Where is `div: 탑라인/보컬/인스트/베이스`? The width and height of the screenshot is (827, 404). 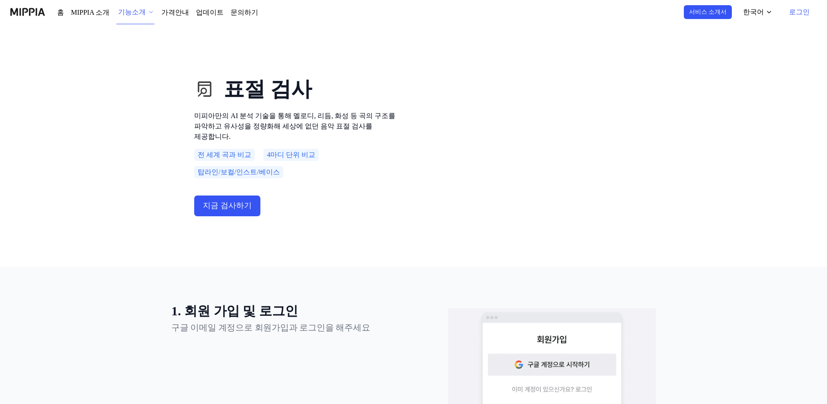
div: 탑라인/보컬/인스트/베이스 is located at coordinates (357, 158).